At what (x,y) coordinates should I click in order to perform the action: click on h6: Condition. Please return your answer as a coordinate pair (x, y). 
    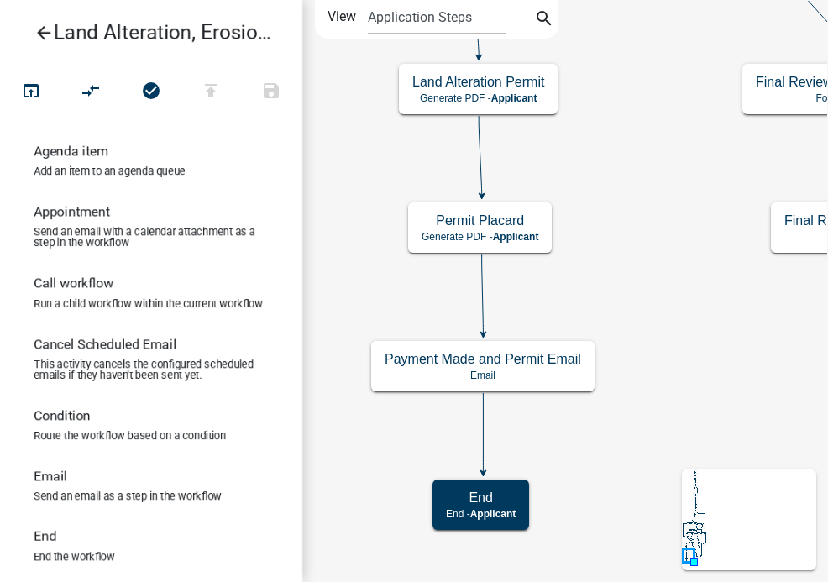
    Looking at the image, I should click on (62, 415).